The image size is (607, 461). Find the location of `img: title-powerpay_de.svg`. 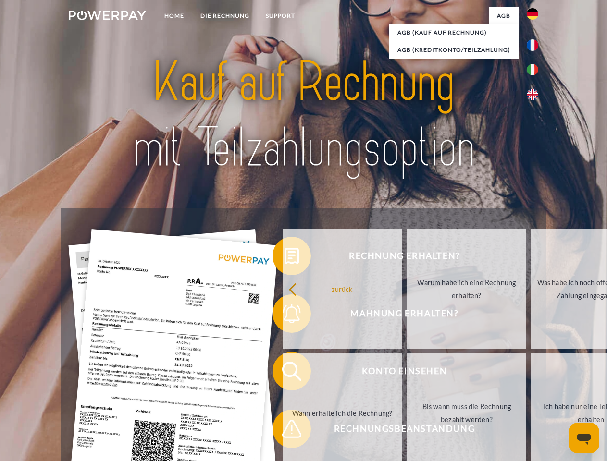

img: title-powerpay_de.svg is located at coordinates (303, 115).